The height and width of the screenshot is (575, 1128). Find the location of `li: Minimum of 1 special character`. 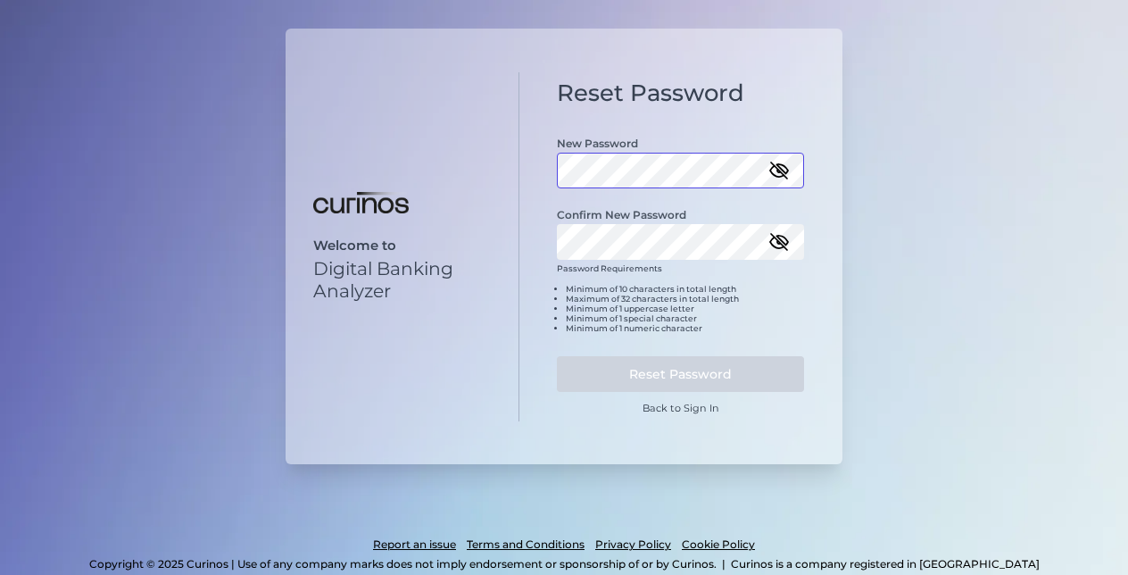

li: Minimum of 1 special character is located at coordinates (685, 318).